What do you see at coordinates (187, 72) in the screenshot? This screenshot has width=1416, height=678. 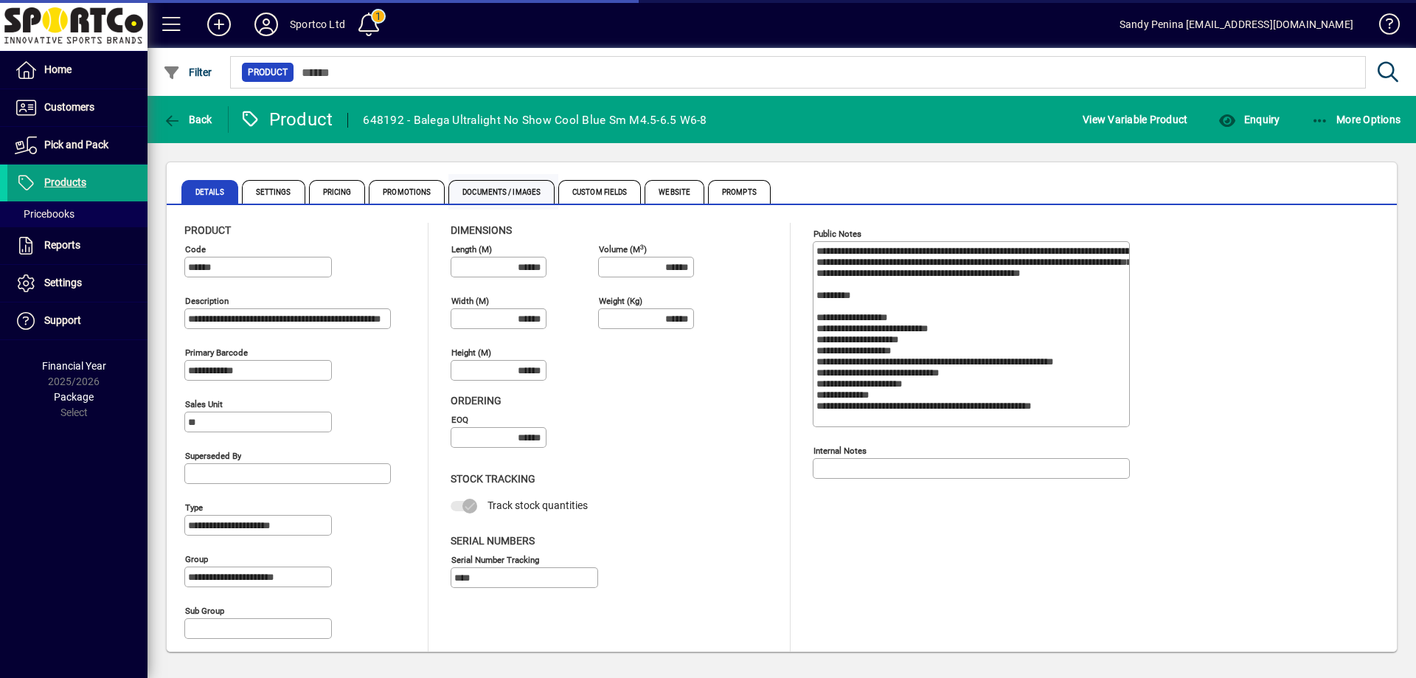 I see `span: Filter` at bounding box center [187, 72].